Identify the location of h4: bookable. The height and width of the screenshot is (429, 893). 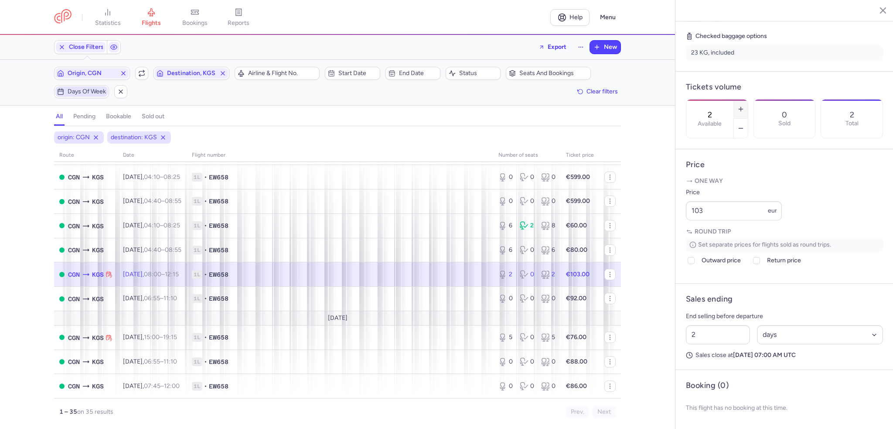
(119, 116).